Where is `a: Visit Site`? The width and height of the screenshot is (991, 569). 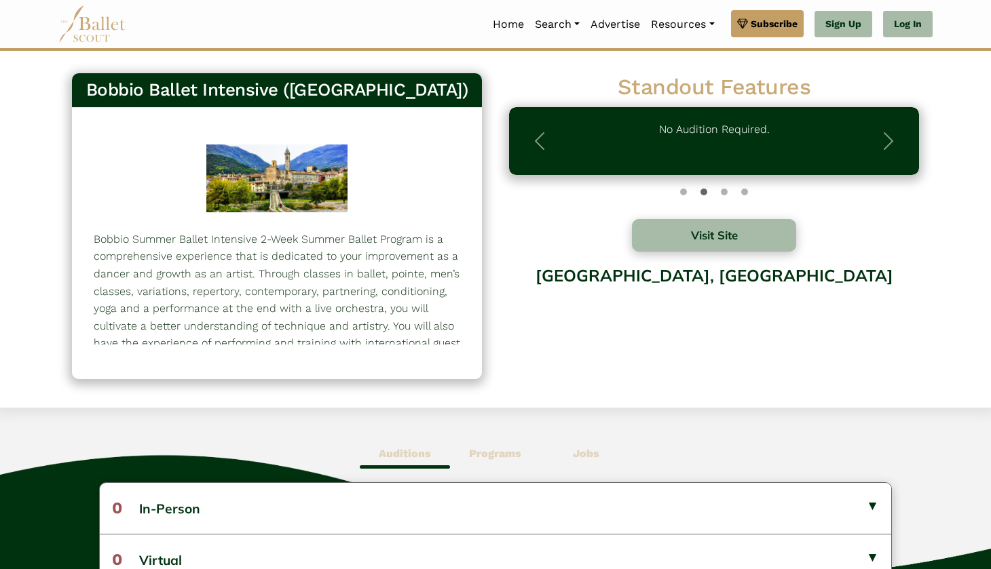 a: Visit Site is located at coordinates (714, 235).